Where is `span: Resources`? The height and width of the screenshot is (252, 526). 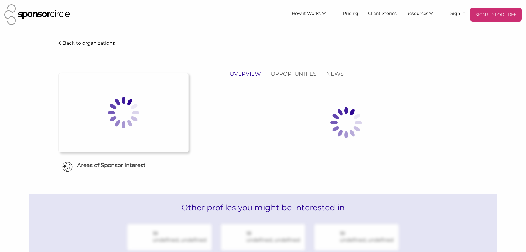
span: Resources is located at coordinates (417, 13).